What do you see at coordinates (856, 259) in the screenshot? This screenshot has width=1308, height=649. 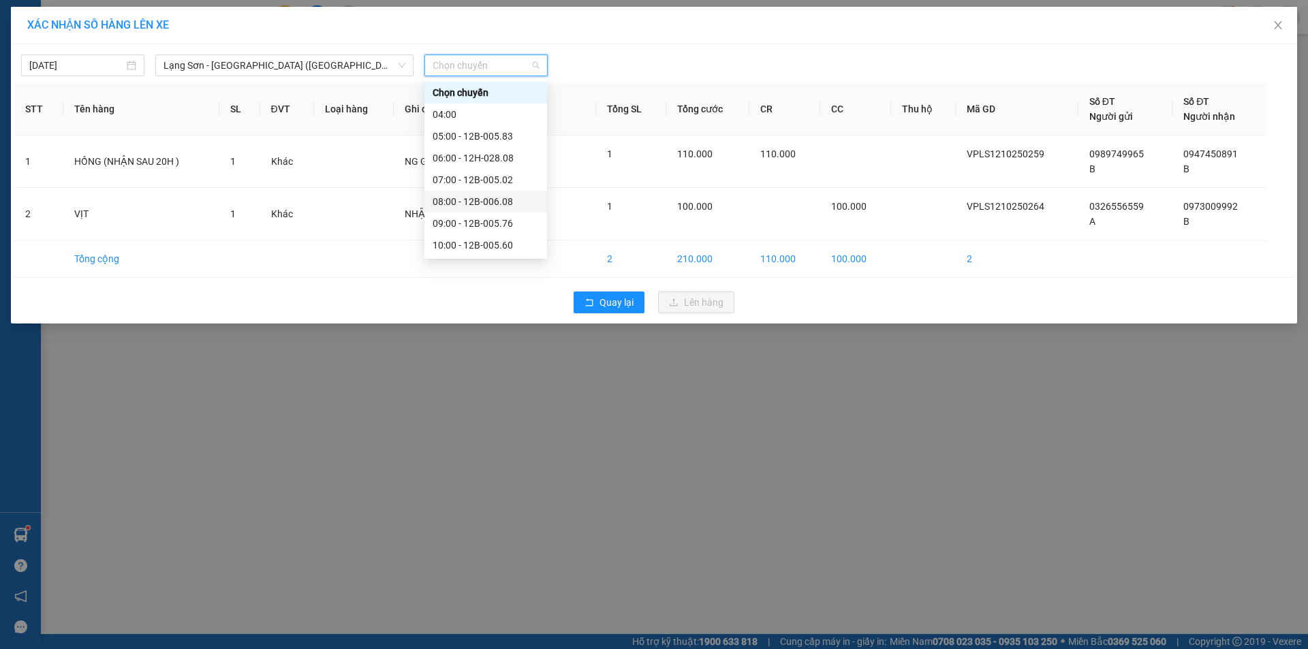 I see `td: 100.000` at bounding box center [856, 259].